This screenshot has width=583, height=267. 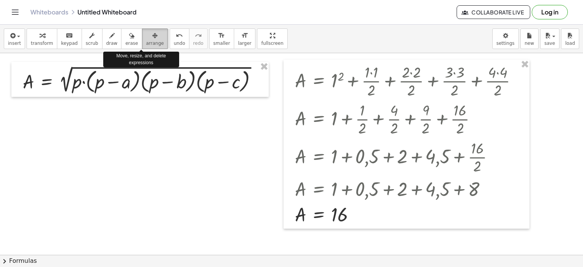 What do you see at coordinates (155, 43) in the screenshot?
I see `span: arrange` at bounding box center [155, 43].